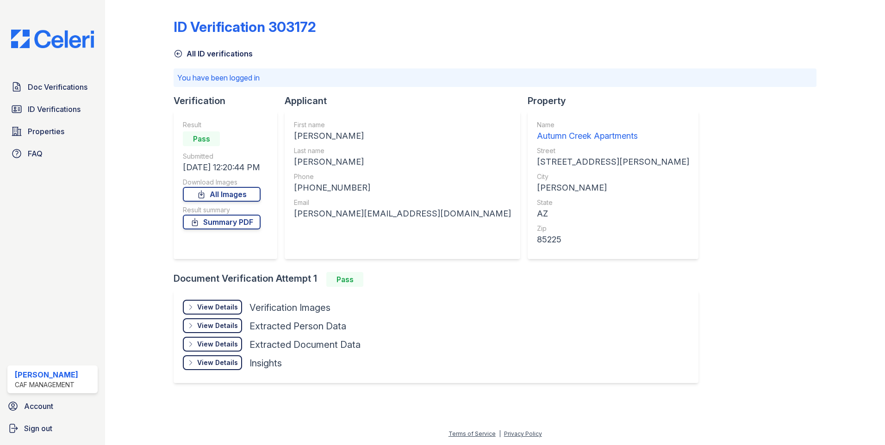 The width and height of the screenshot is (885, 445). Describe the element at coordinates (616, 101) in the screenshot. I see `div: Property` at that location.